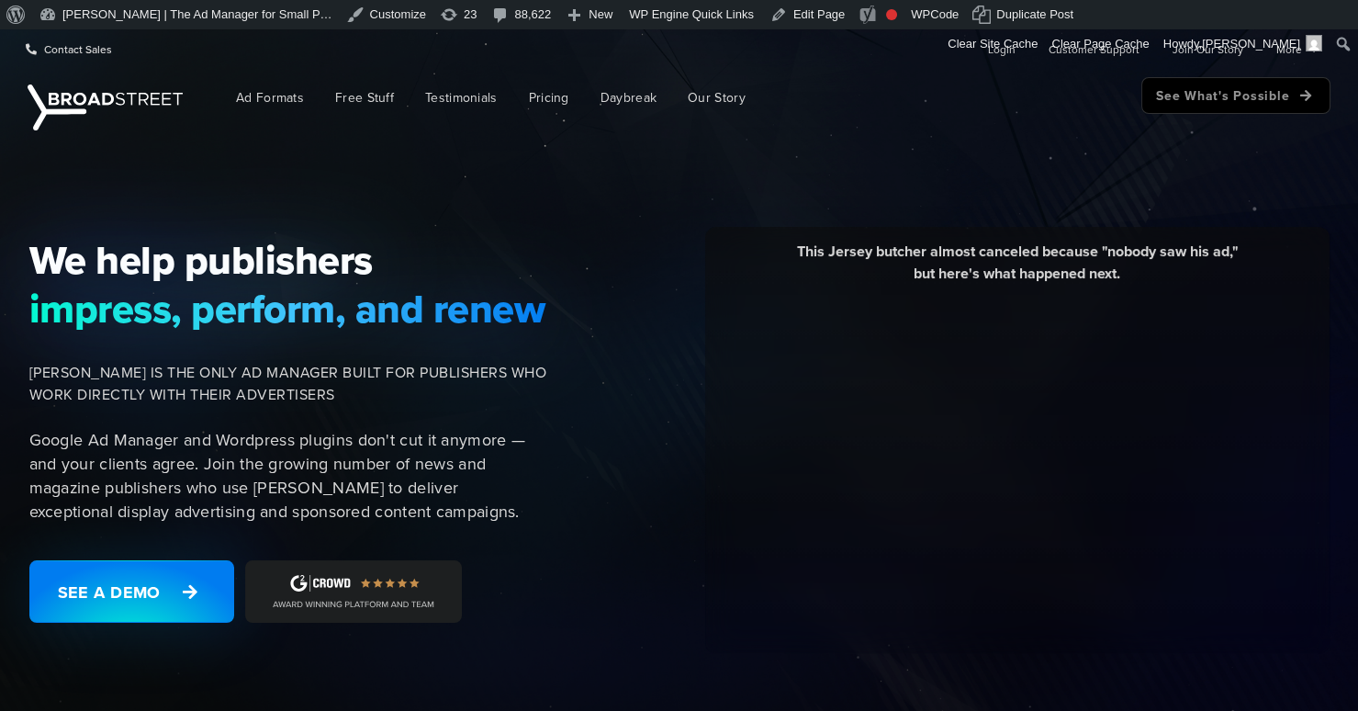 Image resolution: width=1358 pixels, height=711 pixels. Describe the element at coordinates (992, 43) in the screenshot. I see `span: Clear Site Cache` at that location.